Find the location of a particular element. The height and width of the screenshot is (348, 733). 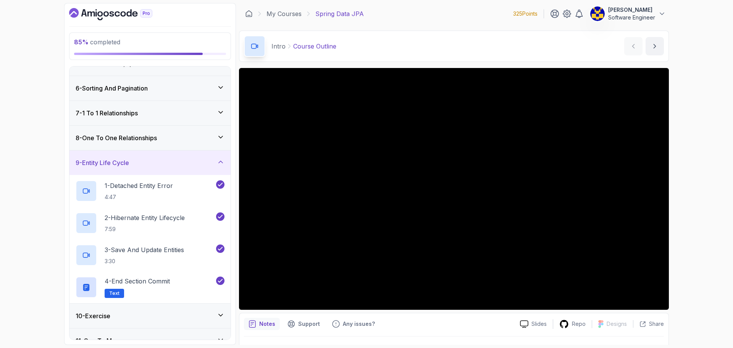

button: 8-One To One Relationships is located at coordinates (150, 138).